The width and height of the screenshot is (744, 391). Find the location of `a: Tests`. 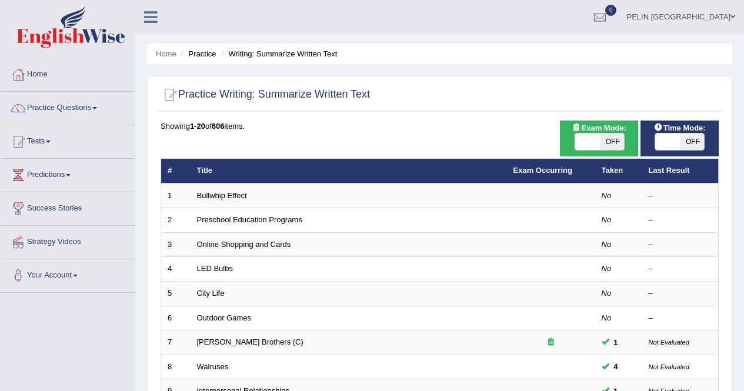

a: Tests is located at coordinates (68, 140).